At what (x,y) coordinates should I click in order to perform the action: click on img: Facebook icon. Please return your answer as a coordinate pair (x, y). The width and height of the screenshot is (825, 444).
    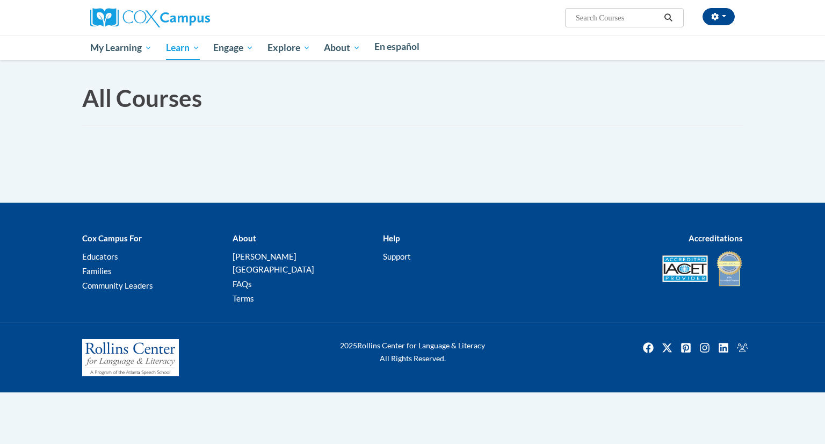
    Looking at the image, I should click on (648, 348).